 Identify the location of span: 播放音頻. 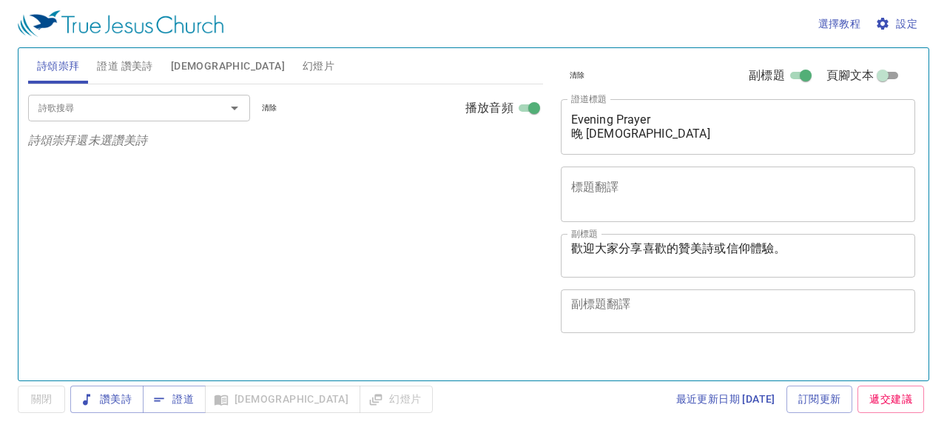
(489, 108).